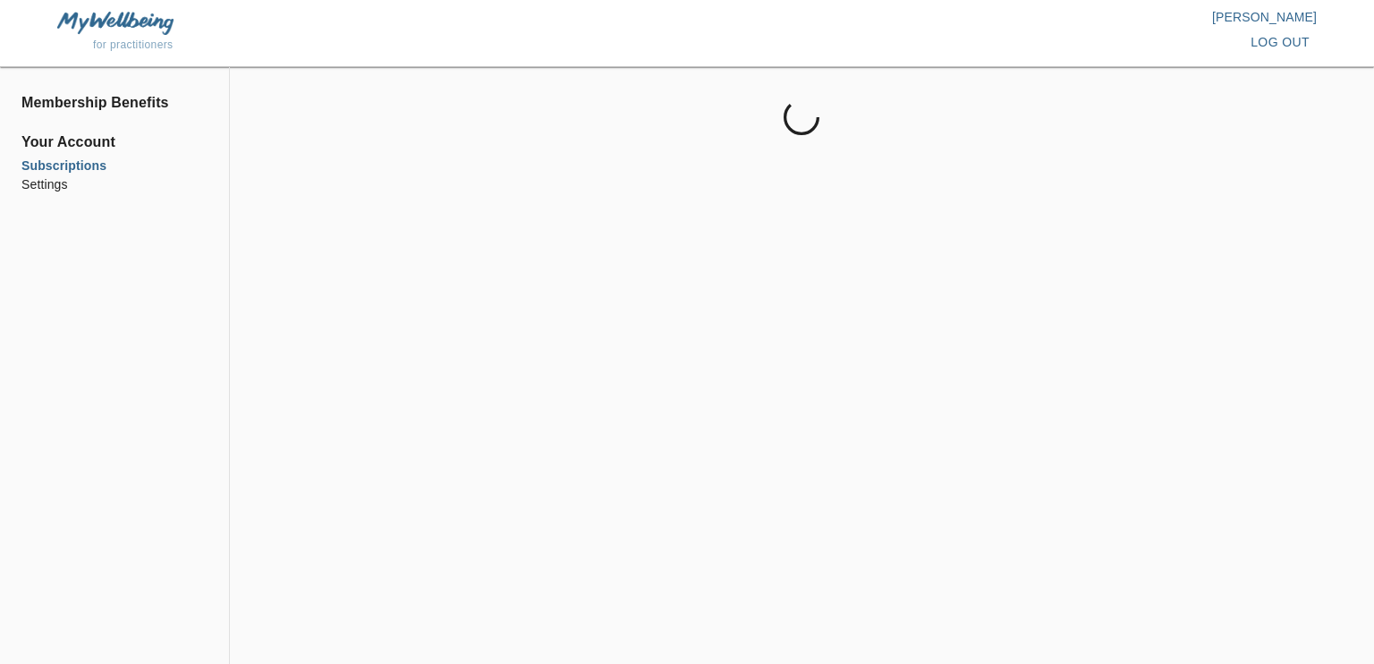  Describe the element at coordinates (1280, 42) in the screenshot. I see `button: log out` at that location.